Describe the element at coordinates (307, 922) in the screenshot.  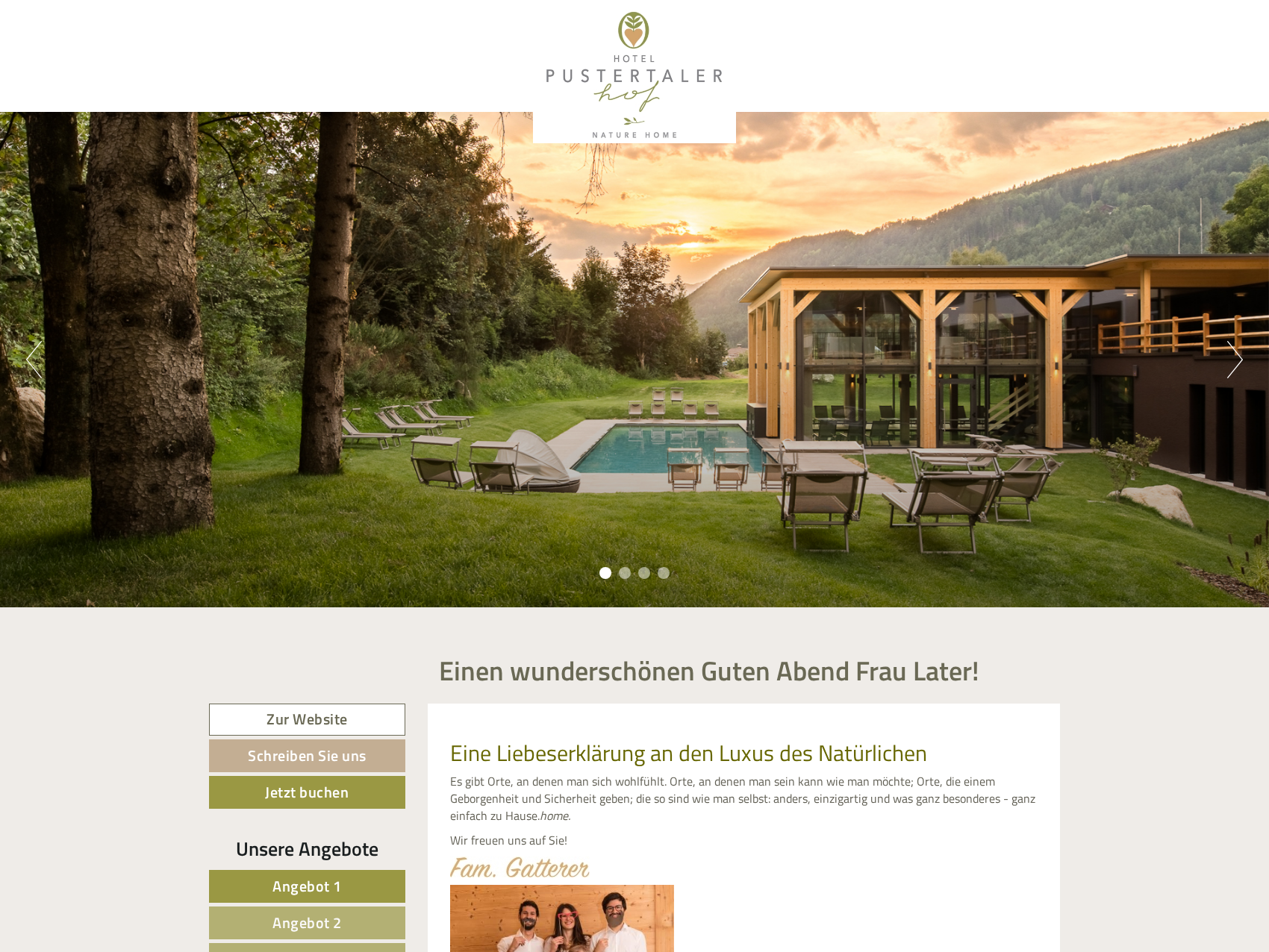
I see `span: Angebot 2` at that location.